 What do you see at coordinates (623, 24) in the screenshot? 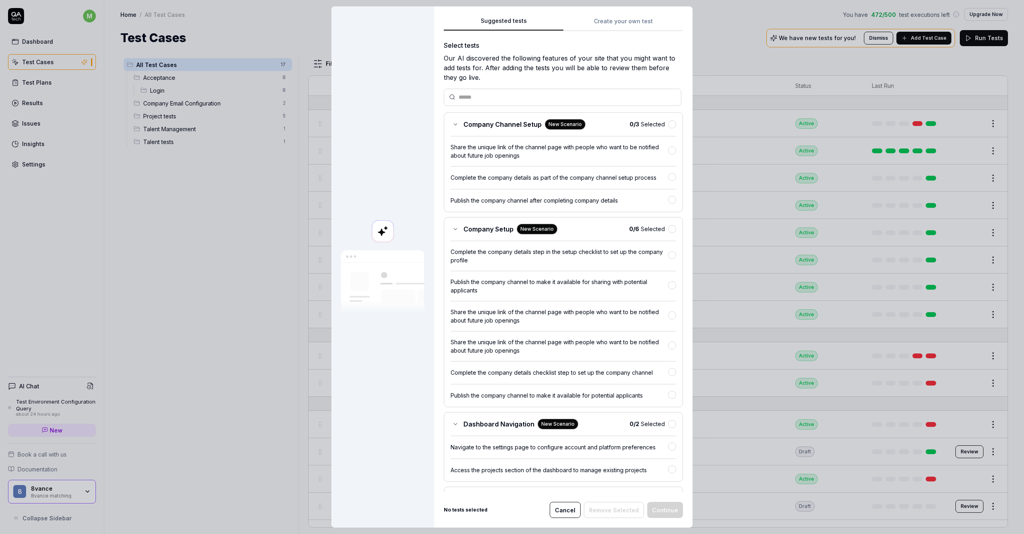
I see `button: Create your own test` at bounding box center [623, 24].